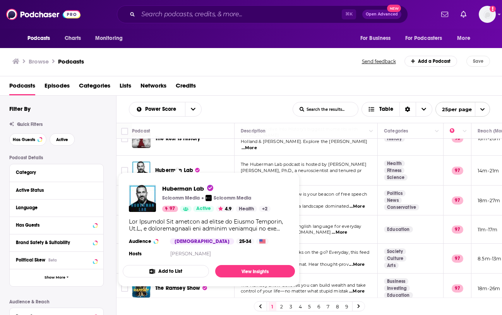 The width and height of the screenshot is (502, 315). I want to click on span: 97, so click(172, 209).